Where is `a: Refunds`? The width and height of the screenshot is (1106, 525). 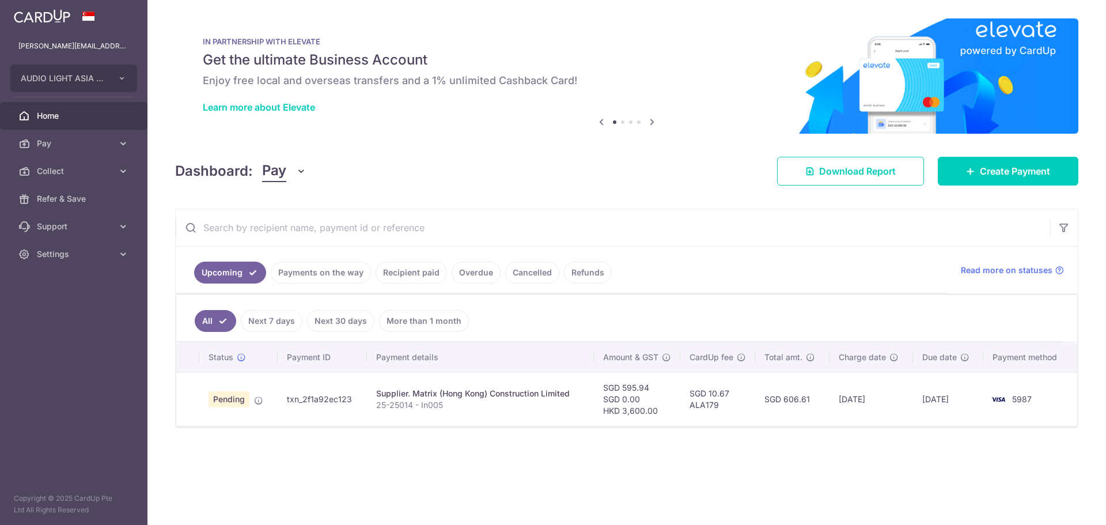
a: Refunds is located at coordinates (588, 273).